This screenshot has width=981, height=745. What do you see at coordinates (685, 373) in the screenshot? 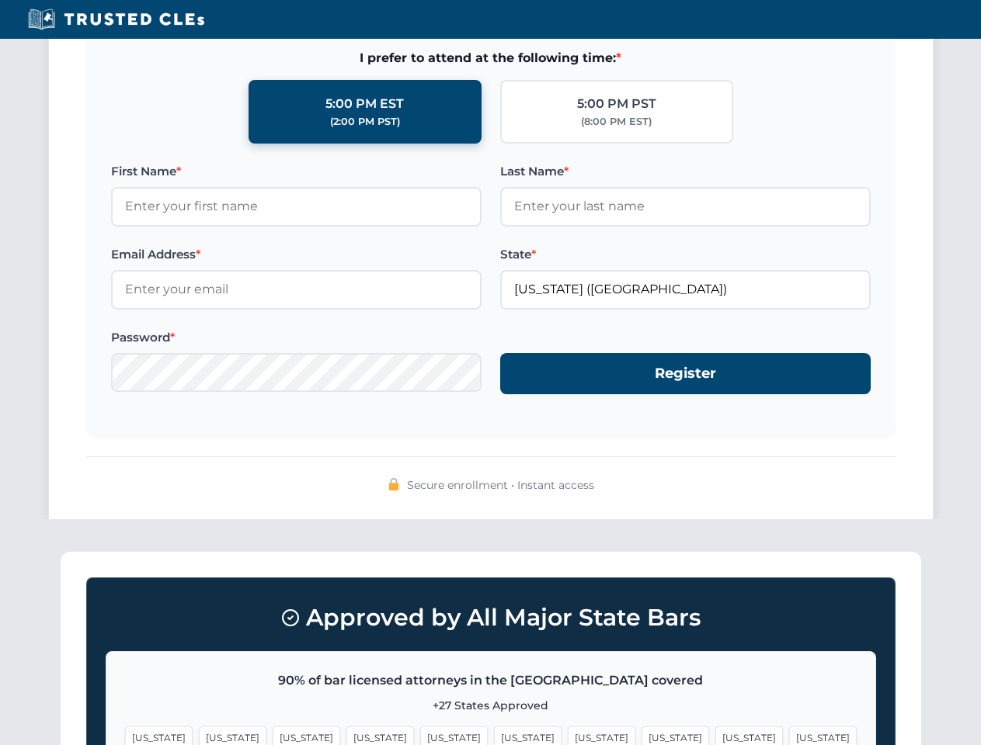
I see `button: Register` at bounding box center [685, 373].